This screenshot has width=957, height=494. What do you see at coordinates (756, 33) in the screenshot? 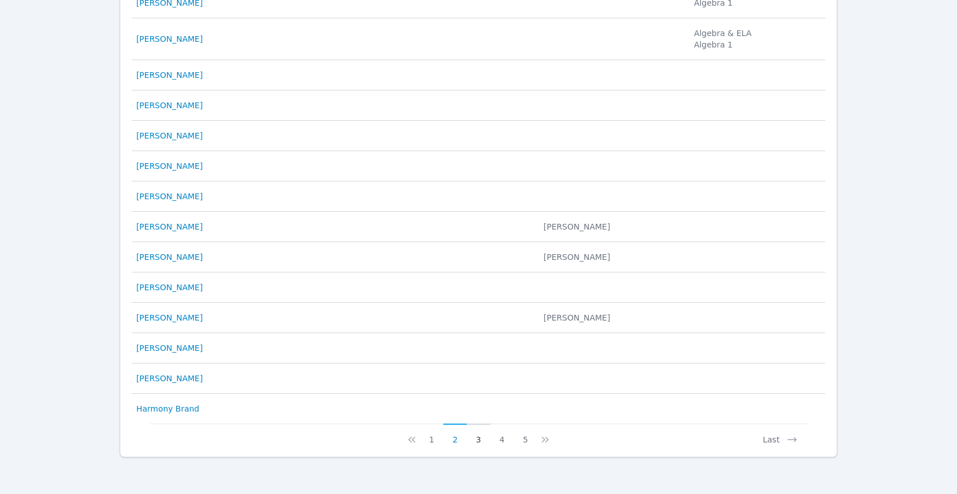
I see `li: Algebra & ELA` at bounding box center [756, 33].